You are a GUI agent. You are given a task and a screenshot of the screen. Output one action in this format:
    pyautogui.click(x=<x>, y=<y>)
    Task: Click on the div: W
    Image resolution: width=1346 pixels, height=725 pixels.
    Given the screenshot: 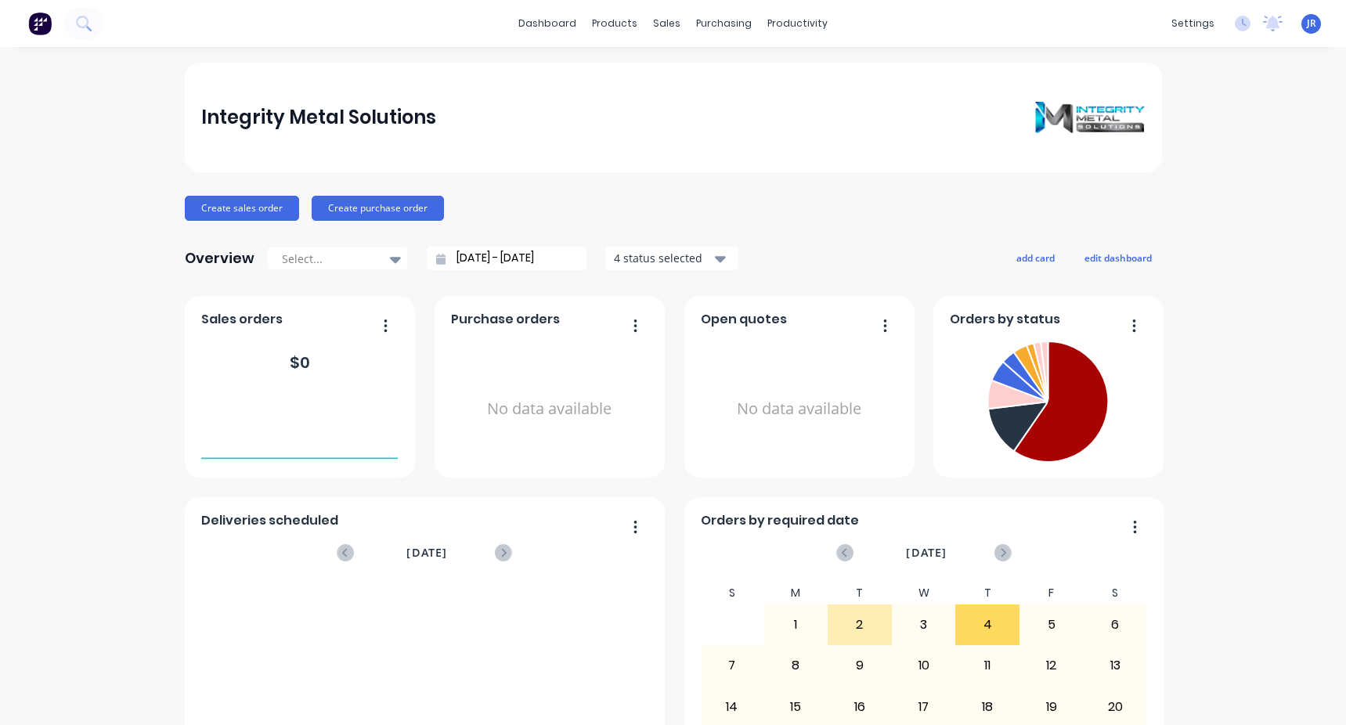 What is the action you would take?
    pyautogui.click(x=924, y=593)
    